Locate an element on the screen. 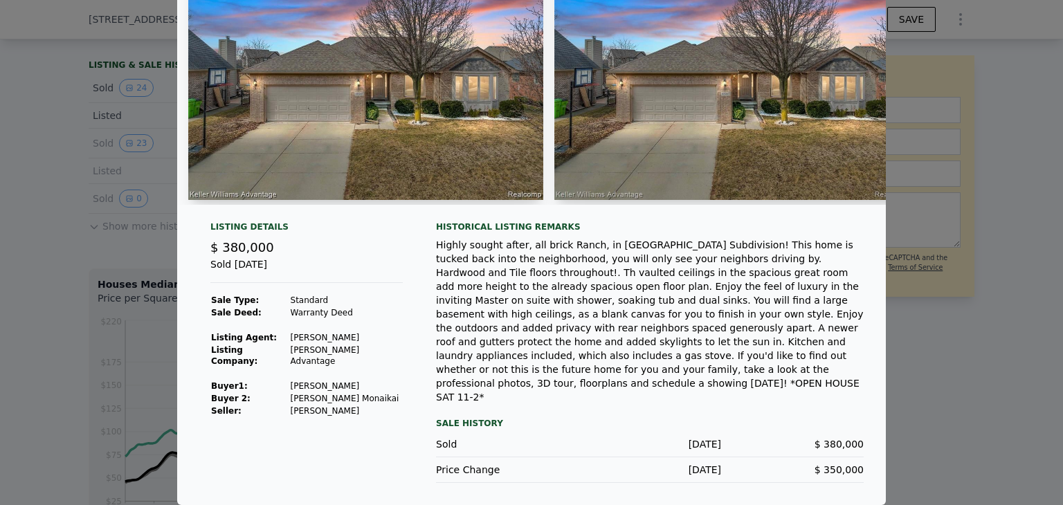 The height and width of the screenshot is (505, 1063). strong: Buyer 2: is located at coordinates (231, 399).